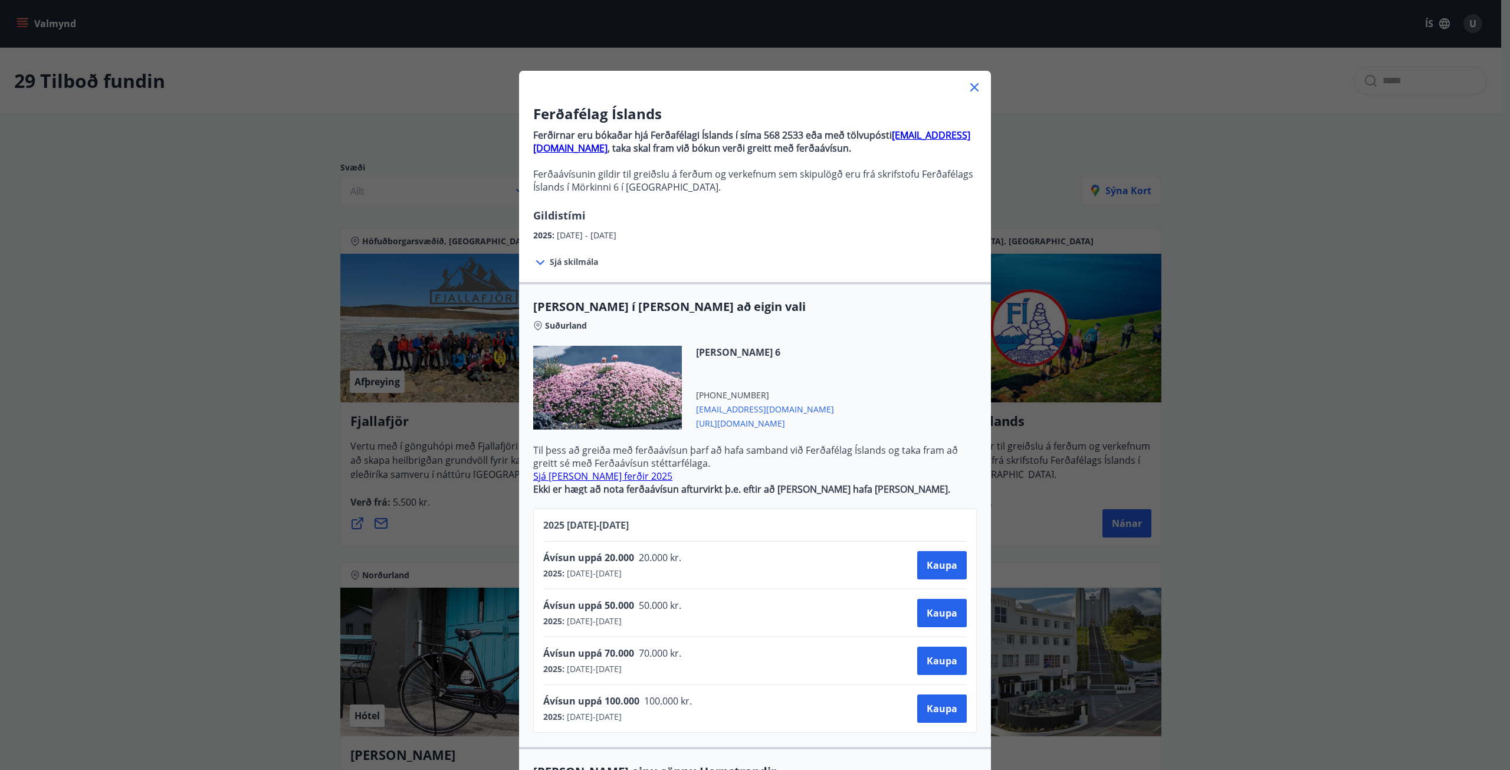  What do you see at coordinates (589, 653) in the screenshot?
I see `span: Ávísun uppá 70.000` at bounding box center [589, 653].